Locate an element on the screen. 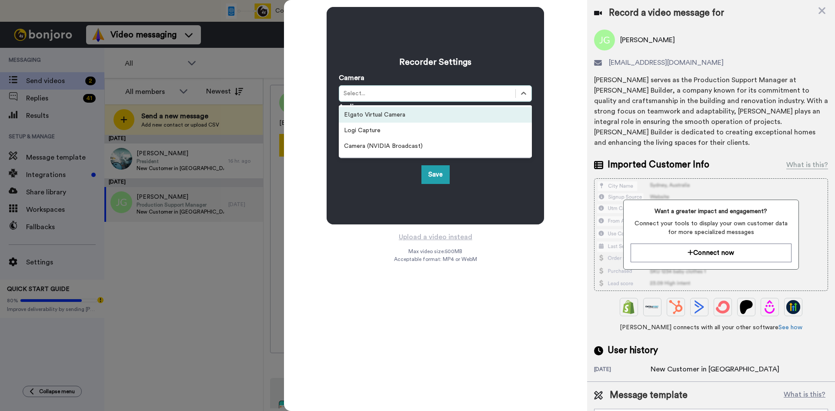 The image size is (835, 411). img: Patreon is located at coordinates (747, 307).